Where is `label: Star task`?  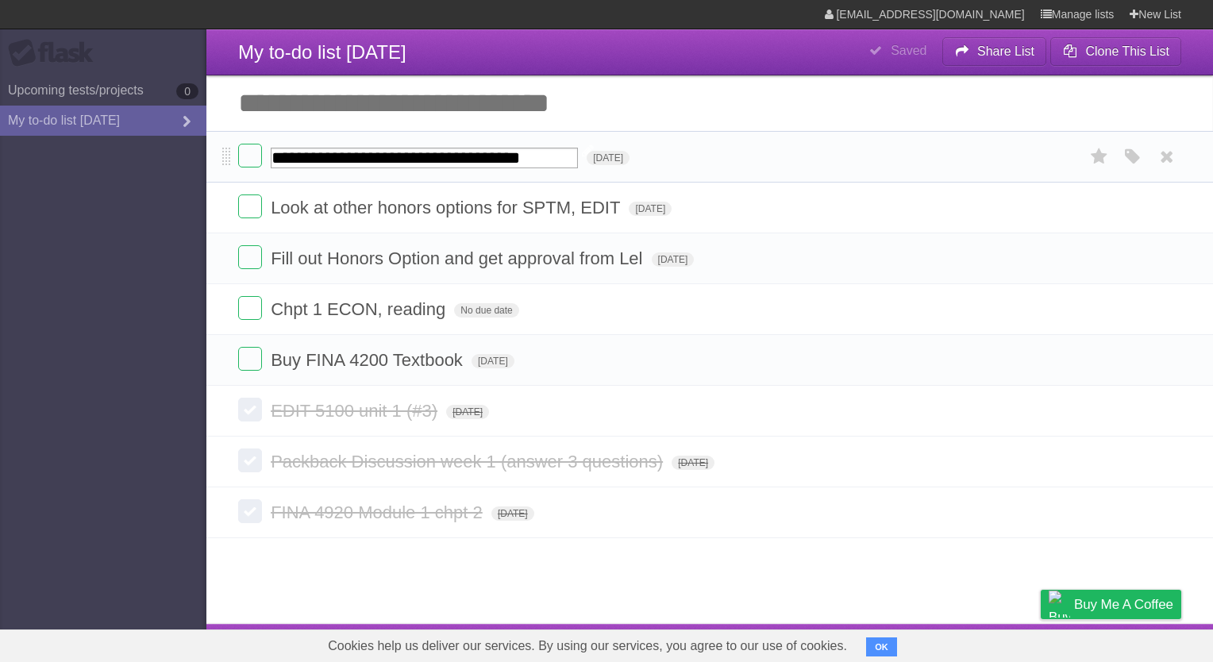 label: Star task is located at coordinates (1099, 156).